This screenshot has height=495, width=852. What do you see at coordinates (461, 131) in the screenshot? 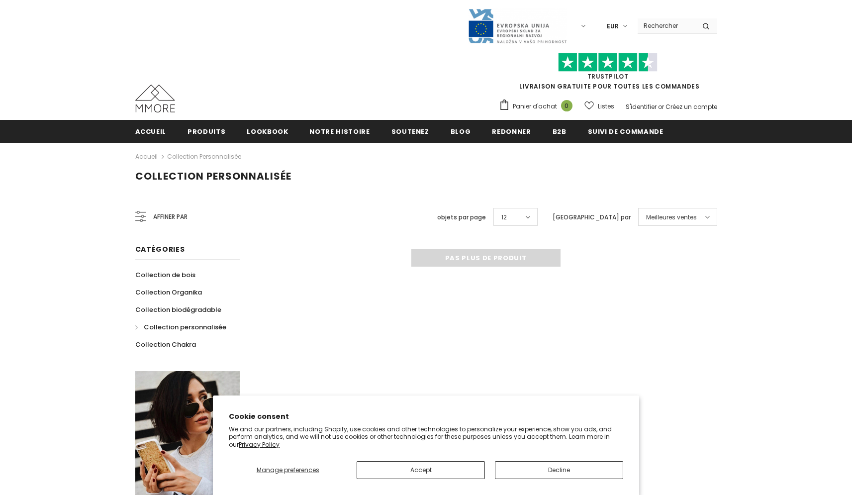
I see `a: Blog` at bounding box center [461, 131].